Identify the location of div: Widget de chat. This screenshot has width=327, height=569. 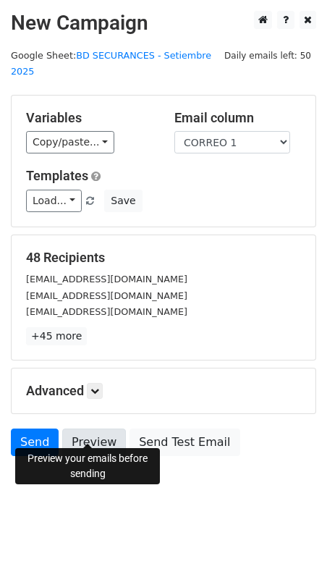
(291, 535).